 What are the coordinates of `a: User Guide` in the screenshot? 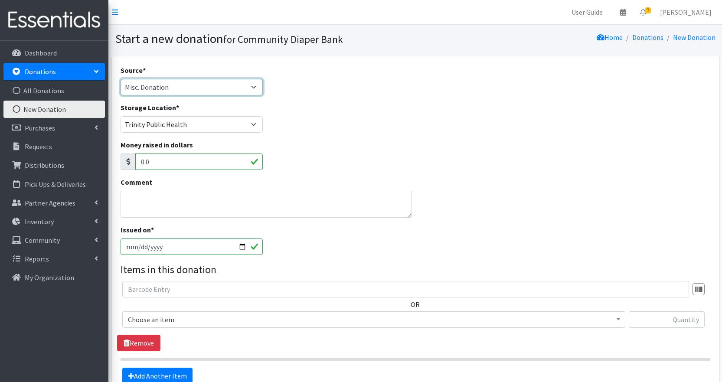 It's located at (587, 12).